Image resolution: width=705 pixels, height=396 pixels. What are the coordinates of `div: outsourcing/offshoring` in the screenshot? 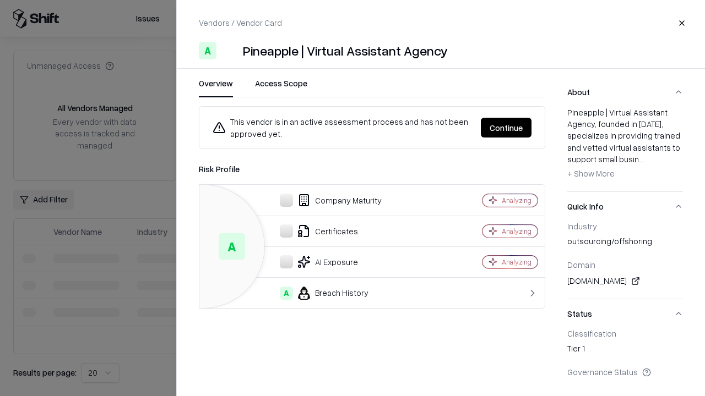 It's located at (625, 243).